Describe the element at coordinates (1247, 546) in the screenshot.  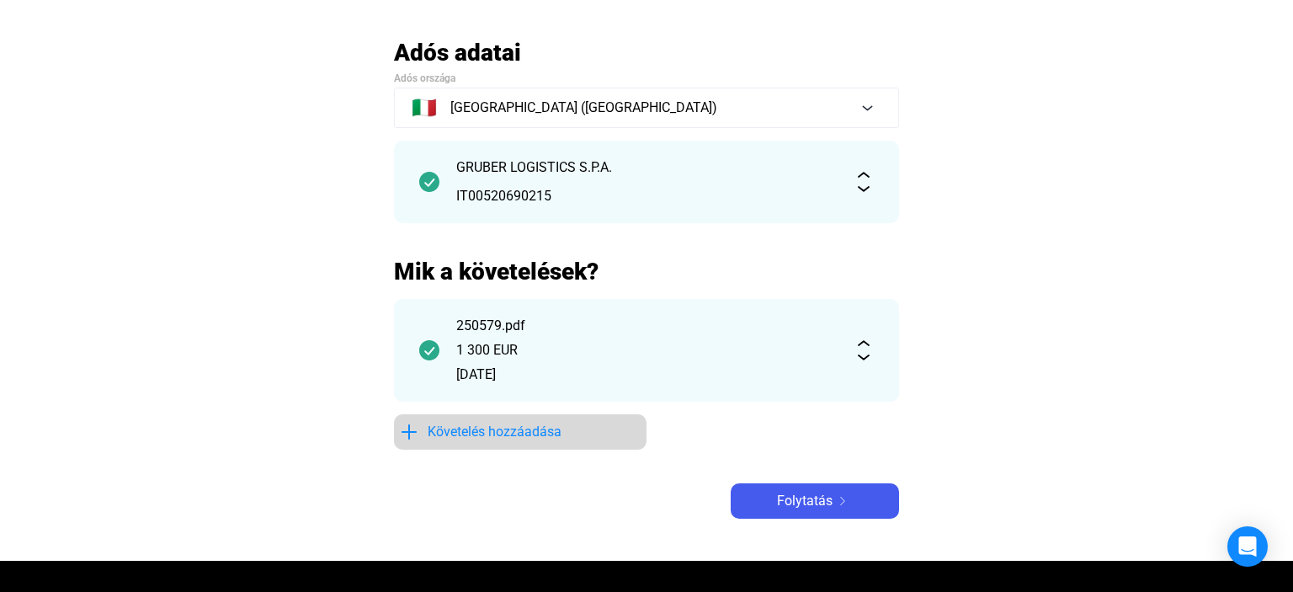
I see `div: Open Intercom Messenger` at that location.